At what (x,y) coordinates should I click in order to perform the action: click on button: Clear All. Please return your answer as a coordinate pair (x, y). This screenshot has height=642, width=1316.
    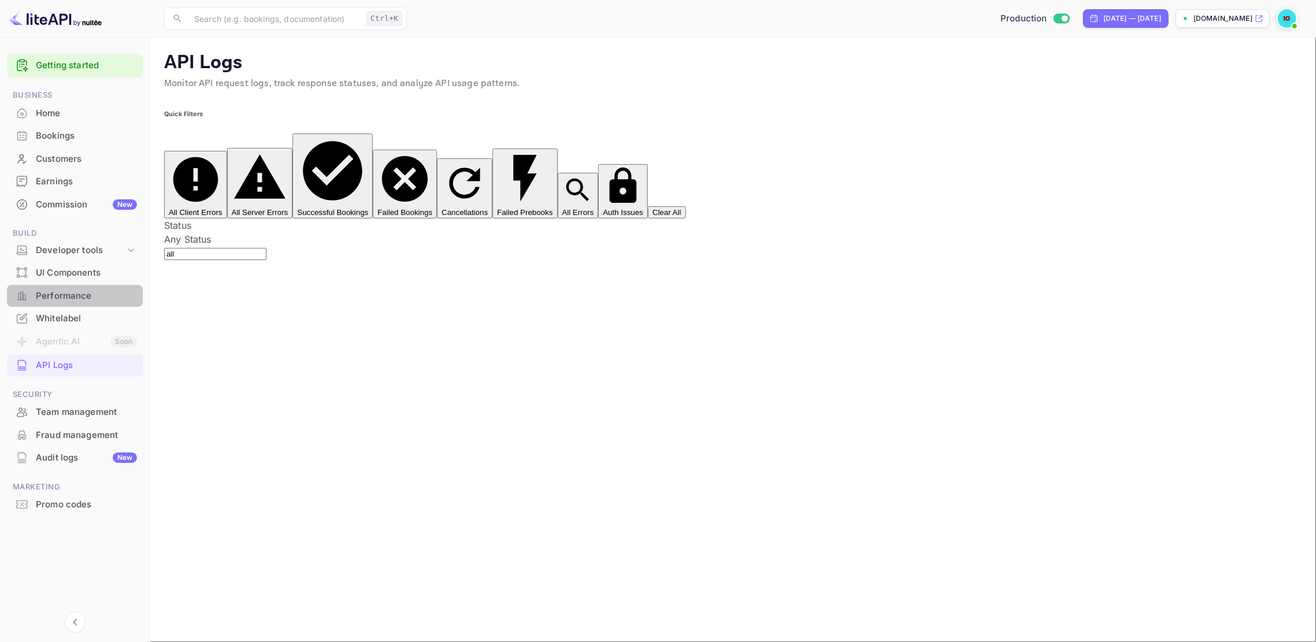
    Looking at the image, I should click on (667, 212).